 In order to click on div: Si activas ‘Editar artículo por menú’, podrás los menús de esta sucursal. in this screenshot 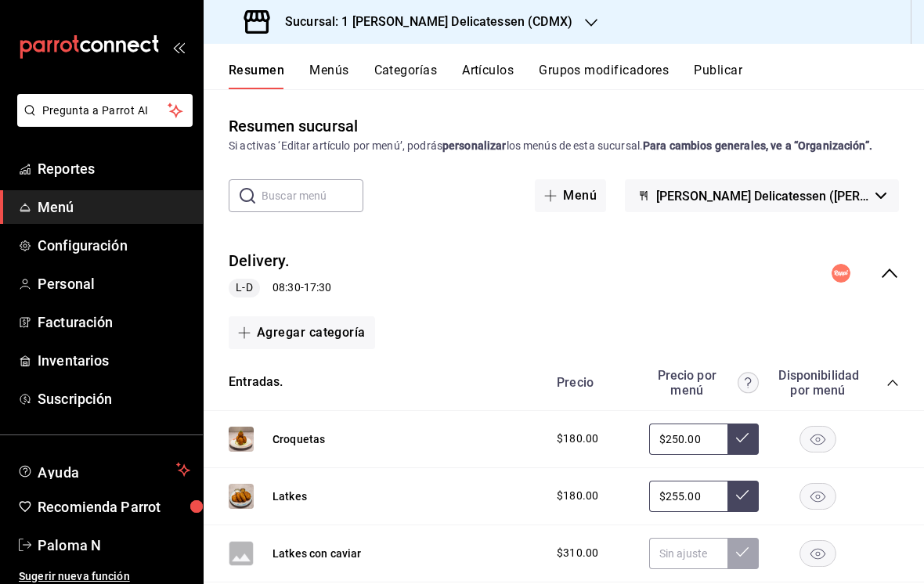, I will do `click(564, 146)`.